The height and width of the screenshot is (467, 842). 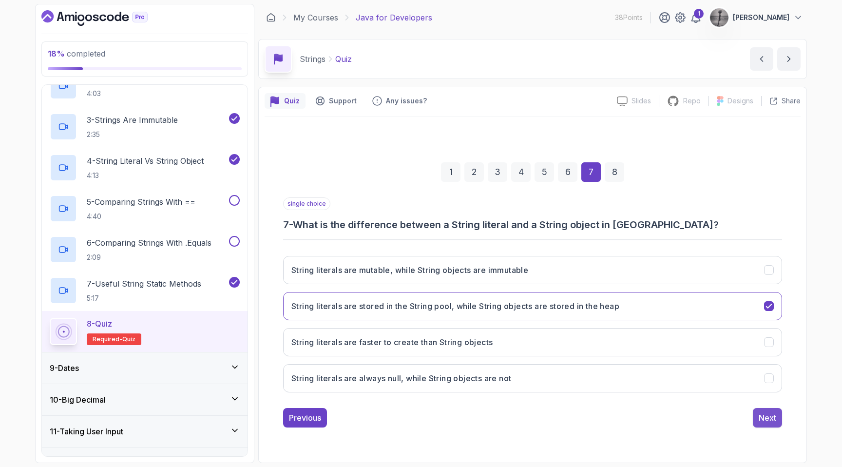 What do you see at coordinates (144, 298) in the screenshot?
I see `p: 5:17` at bounding box center [144, 298].